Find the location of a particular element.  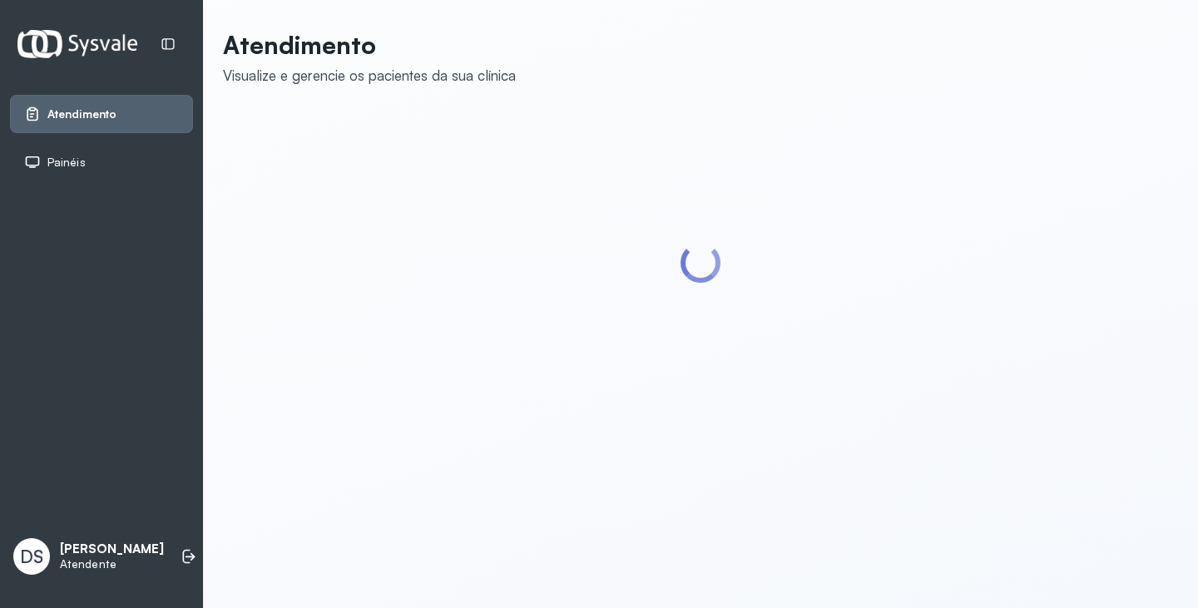

span: Painéis is located at coordinates (67, 162).